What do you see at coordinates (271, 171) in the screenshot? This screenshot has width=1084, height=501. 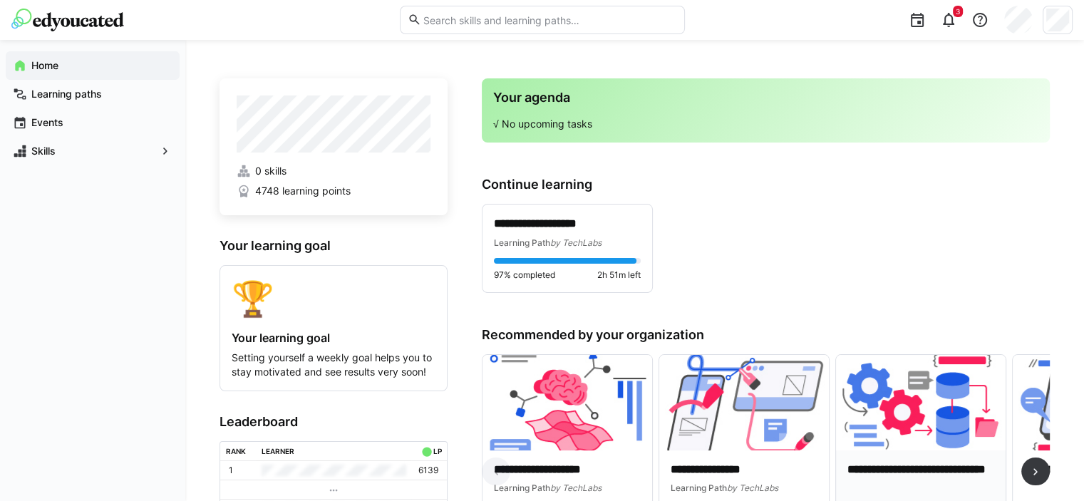 I see `span: 0 skills` at bounding box center [271, 171].